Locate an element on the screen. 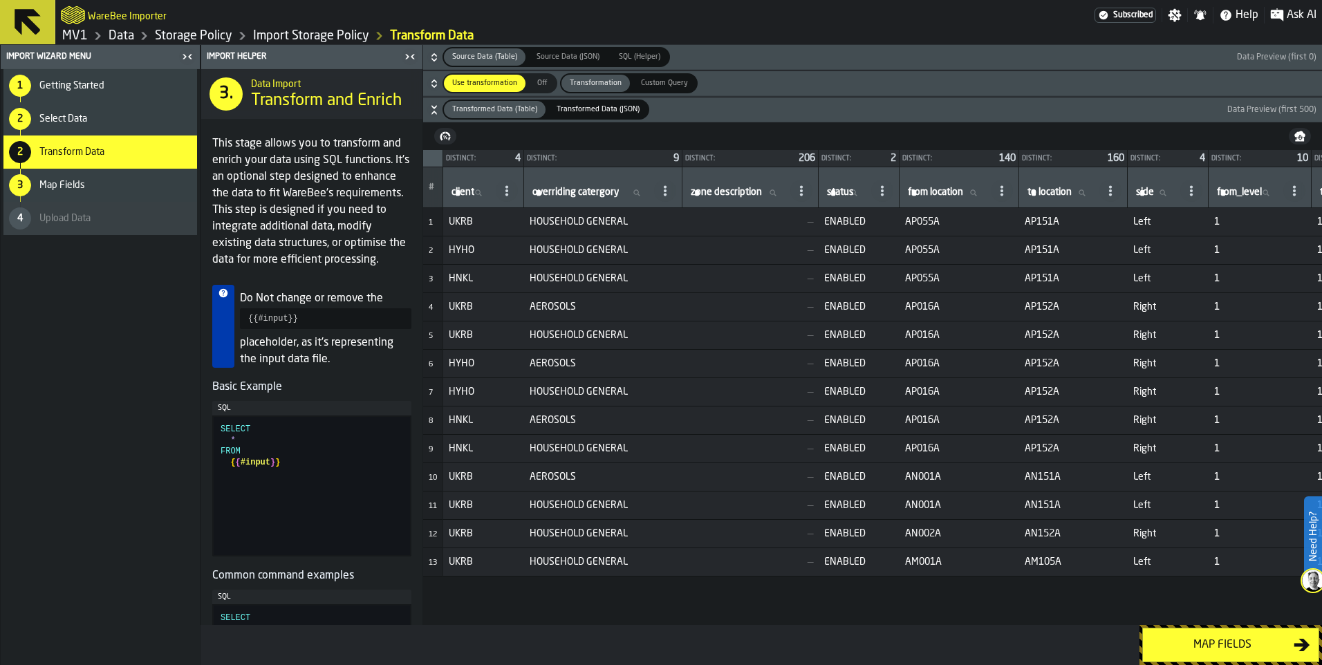  span: Use transformation is located at coordinates (485, 83).